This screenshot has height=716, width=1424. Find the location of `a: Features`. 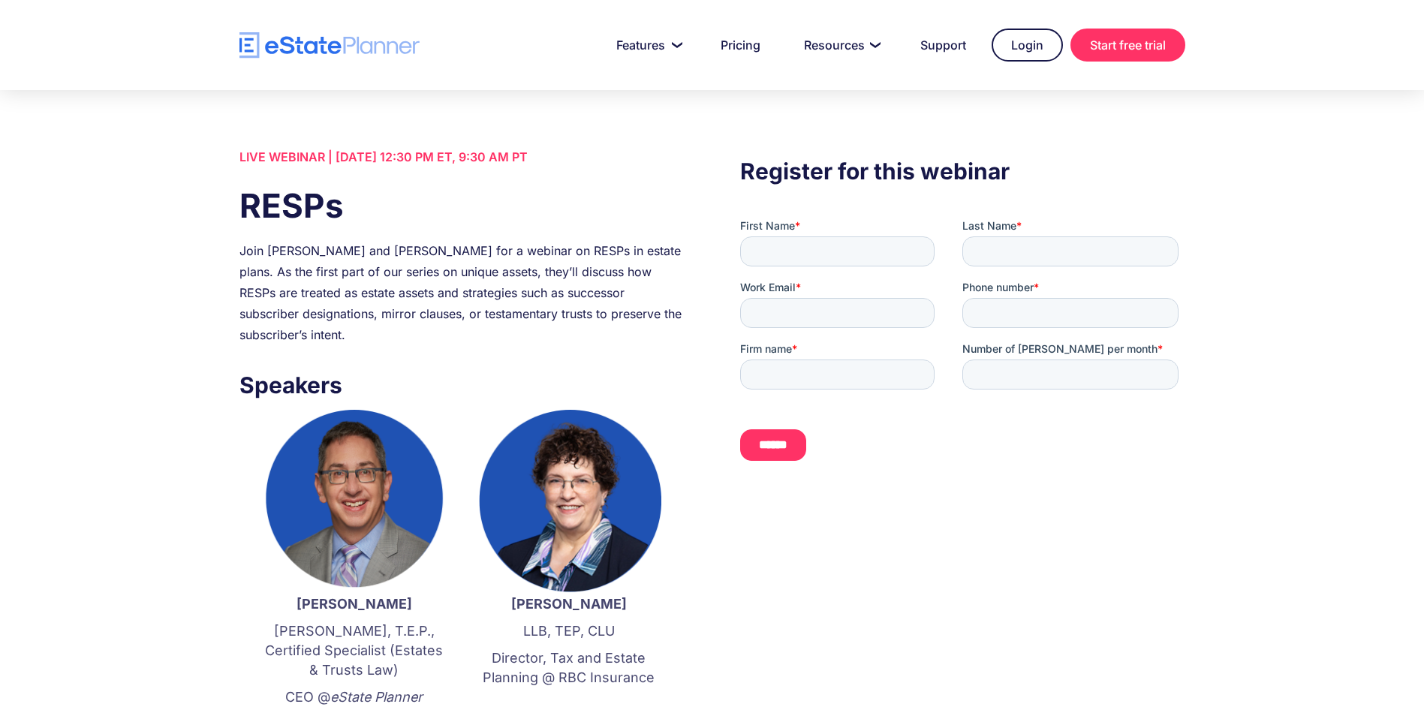

a: Features is located at coordinates (646, 45).